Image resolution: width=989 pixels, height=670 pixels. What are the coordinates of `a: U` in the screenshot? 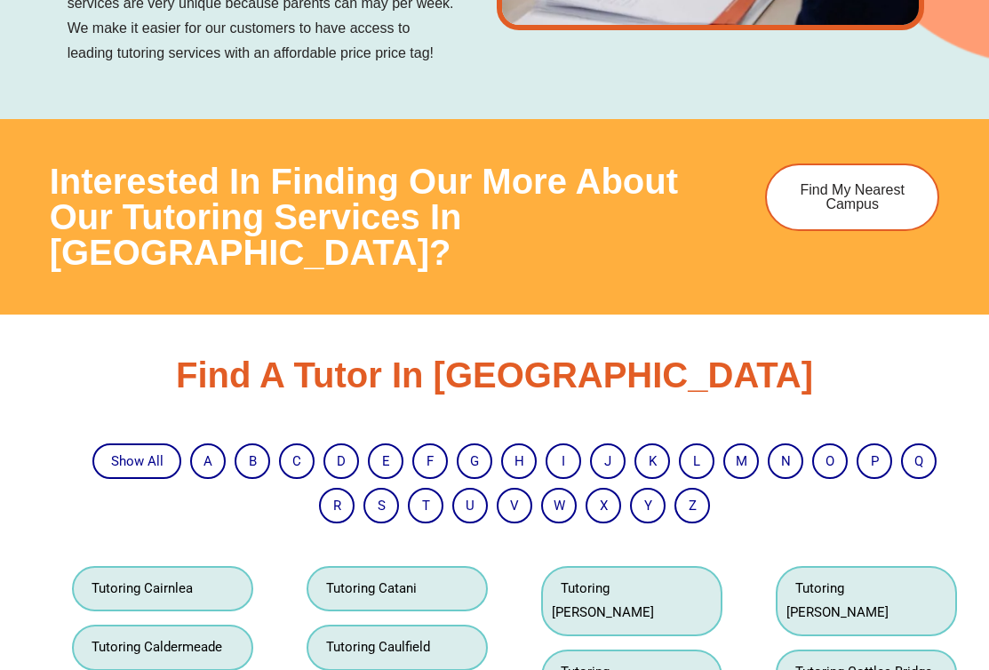 It's located at (470, 505).